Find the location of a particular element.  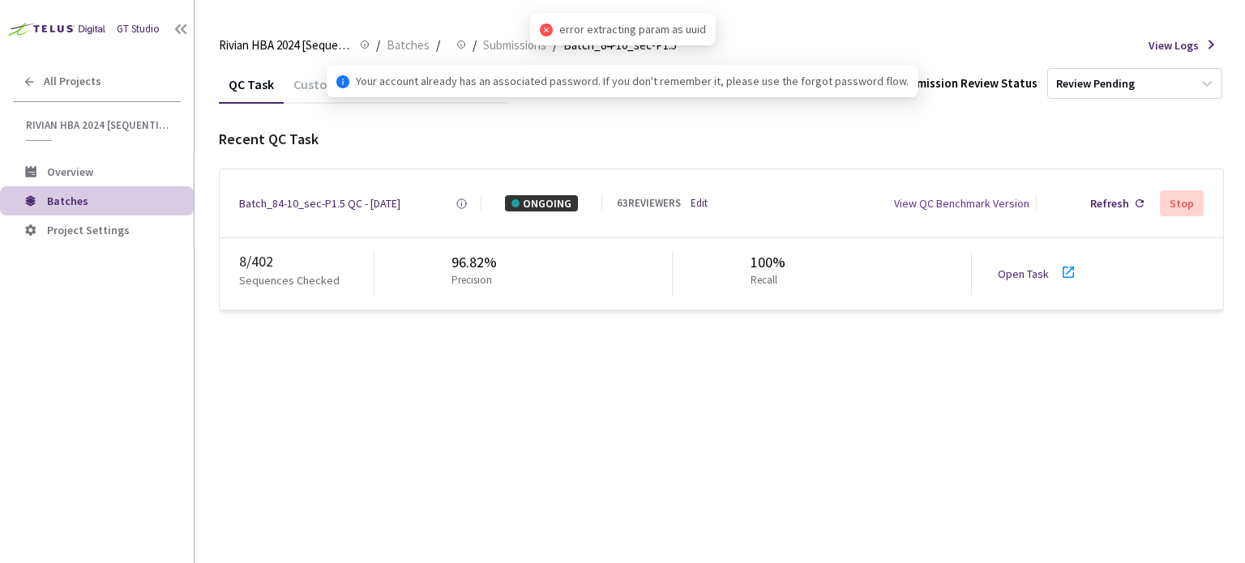

div: Custom QC Task is located at coordinates (340, 90).